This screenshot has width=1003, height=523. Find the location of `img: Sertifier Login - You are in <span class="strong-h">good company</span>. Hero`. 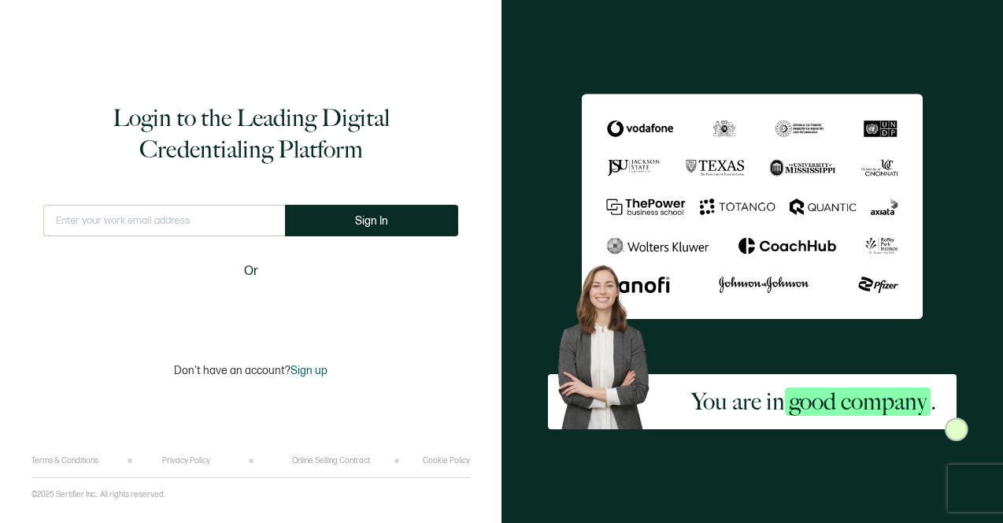

img: Sertifier Login - You are in <span class="strong-h">good company</span>. Hero is located at coordinates (609, 343).